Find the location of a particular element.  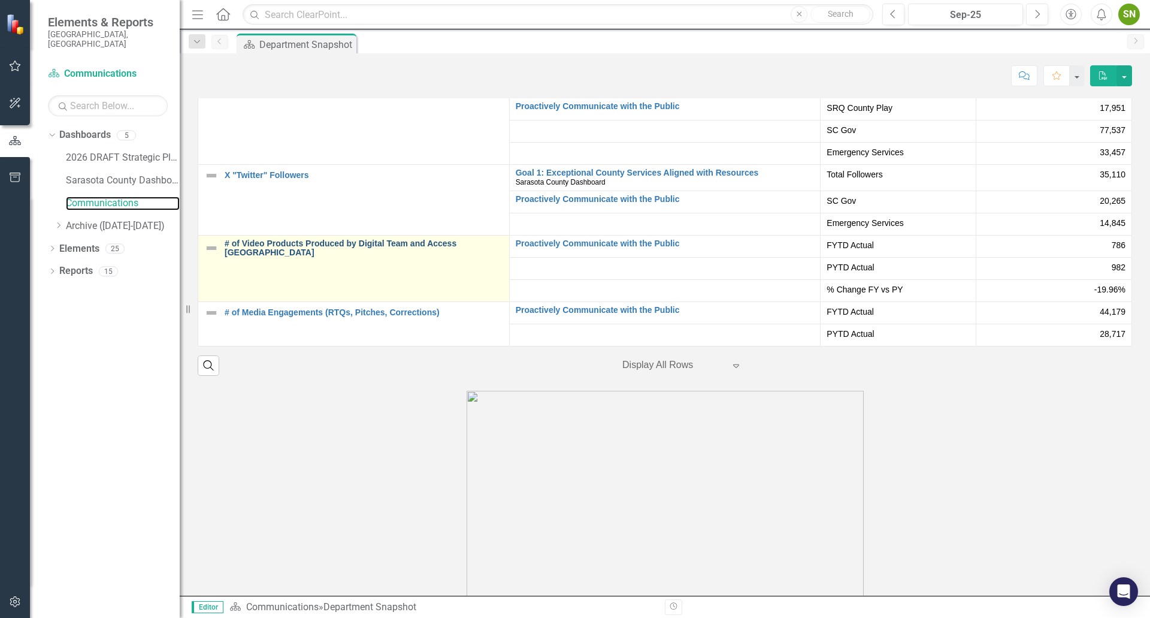

img: ClearPoint Strategy is located at coordinates (16, 23).